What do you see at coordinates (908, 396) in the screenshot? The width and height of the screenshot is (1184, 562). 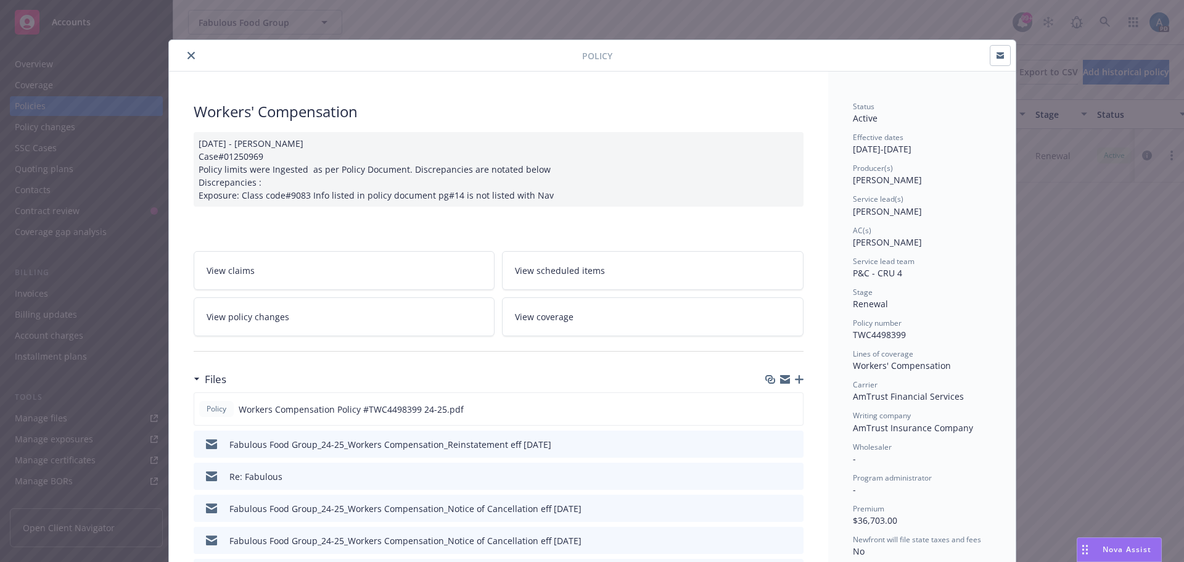 I see `span: AmTrust Financial Services` at bounding box center [908, 396].